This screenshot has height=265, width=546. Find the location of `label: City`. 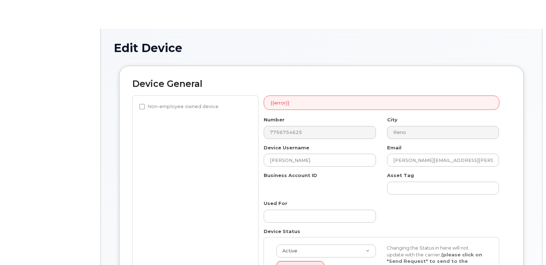

label: City is located at coordinates (392, 119).